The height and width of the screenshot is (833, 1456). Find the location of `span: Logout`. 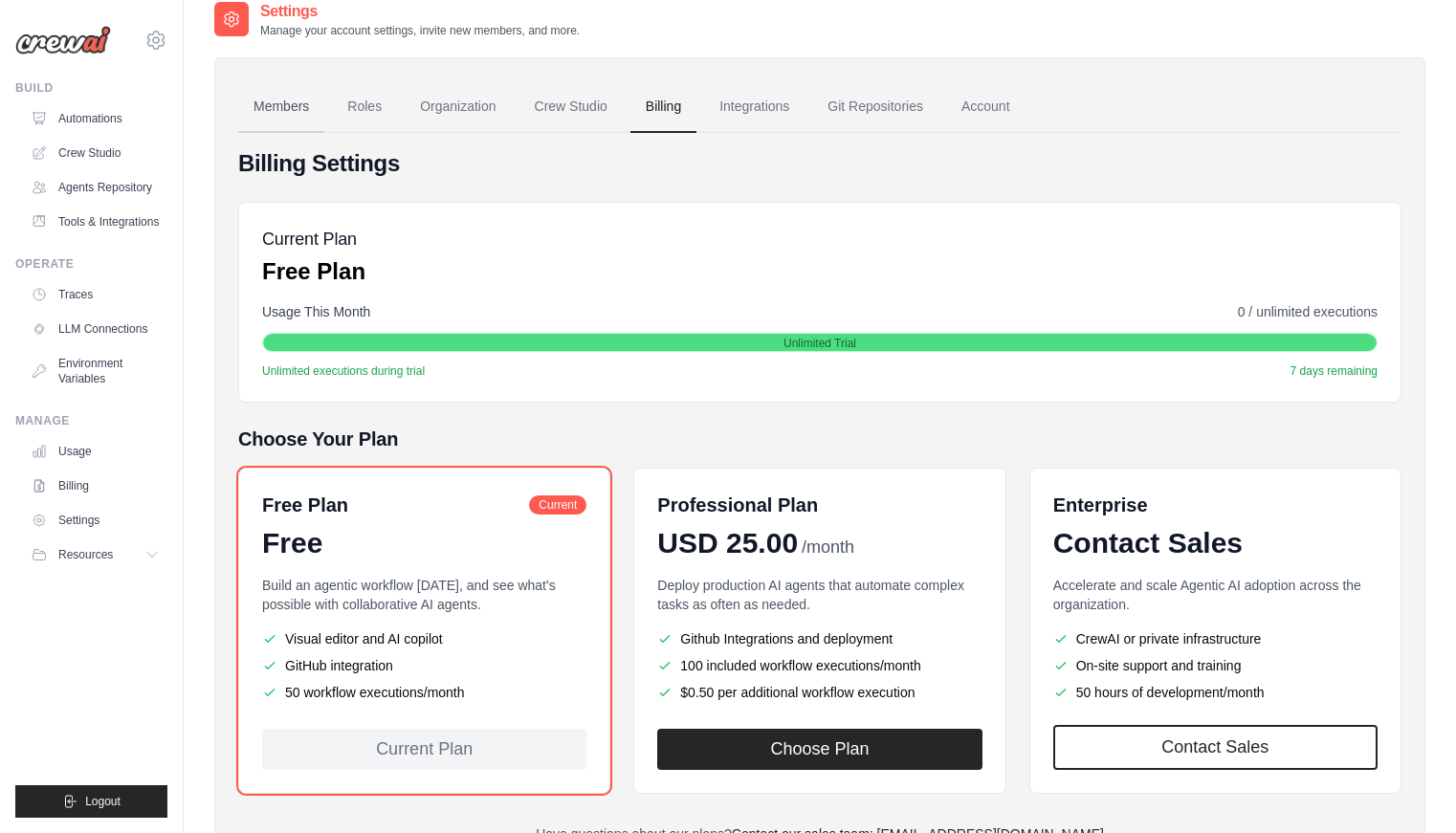

span: Logout is located at coordinates (102, 802).